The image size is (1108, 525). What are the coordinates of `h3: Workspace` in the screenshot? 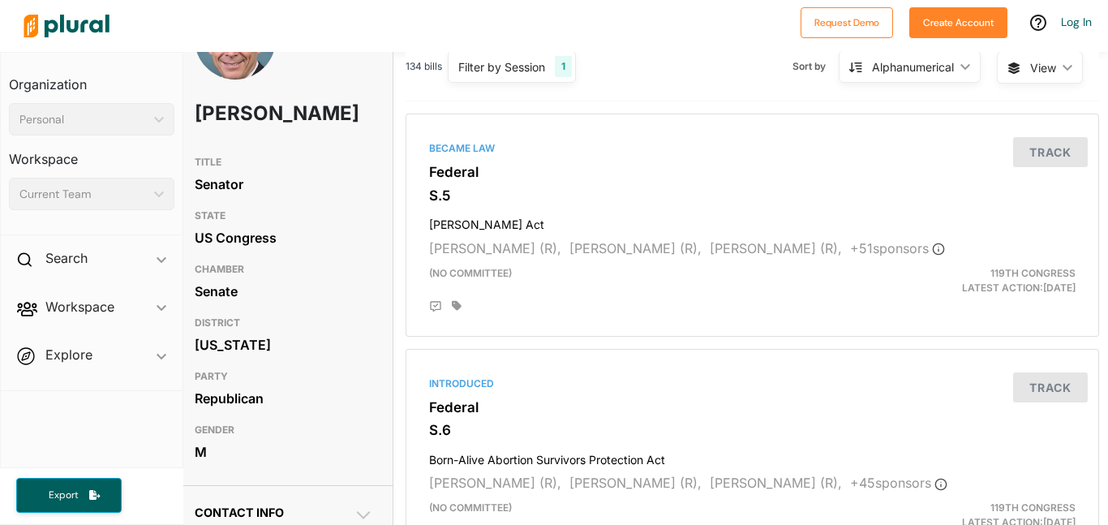 It's located at (92, 153).